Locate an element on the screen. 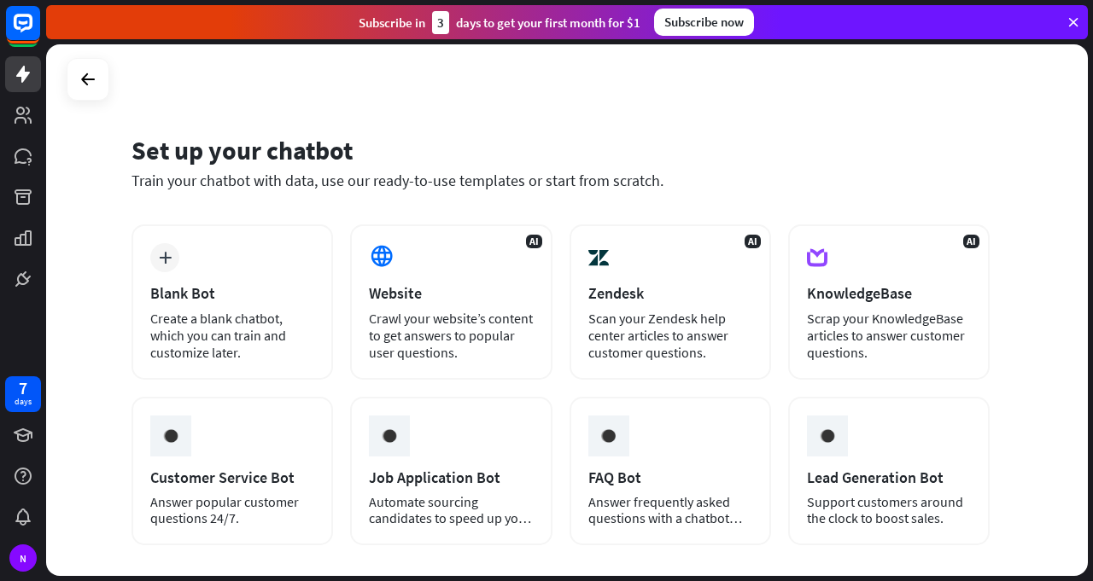  div: days is located at coordinates (23, 402).